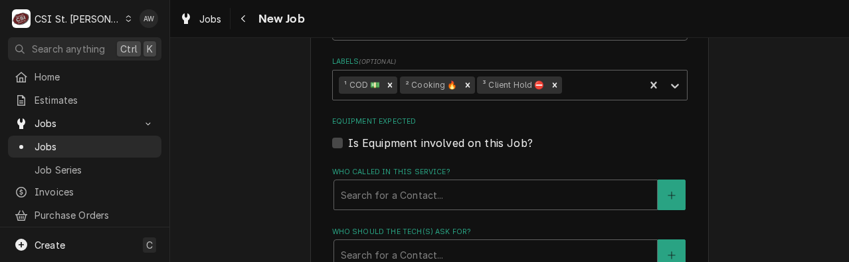 The height and width of the screenshot is (262, 849). What do you see at coordinates (84, 215) in the screenshot?
I see `a: Purchase Orders` at bounding box center [84, 215].